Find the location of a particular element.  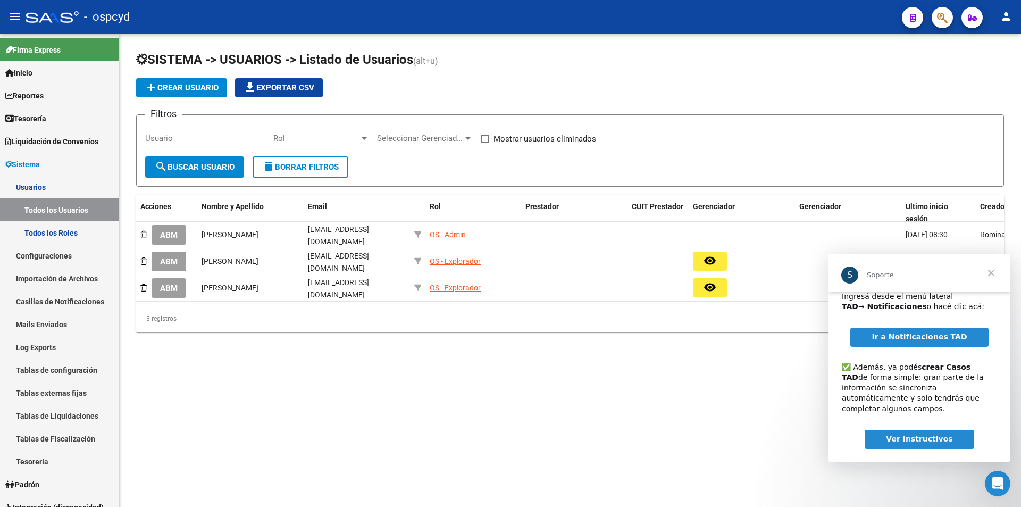

div: OS - Admin is located at coordinates (448, 235).